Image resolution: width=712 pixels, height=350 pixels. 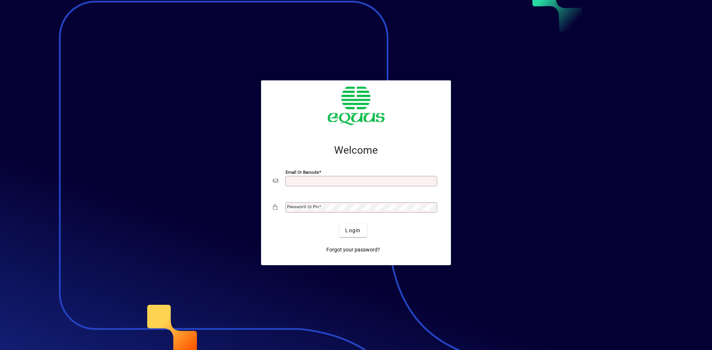 I want to click on span: Login, so click(x=353, y=231).